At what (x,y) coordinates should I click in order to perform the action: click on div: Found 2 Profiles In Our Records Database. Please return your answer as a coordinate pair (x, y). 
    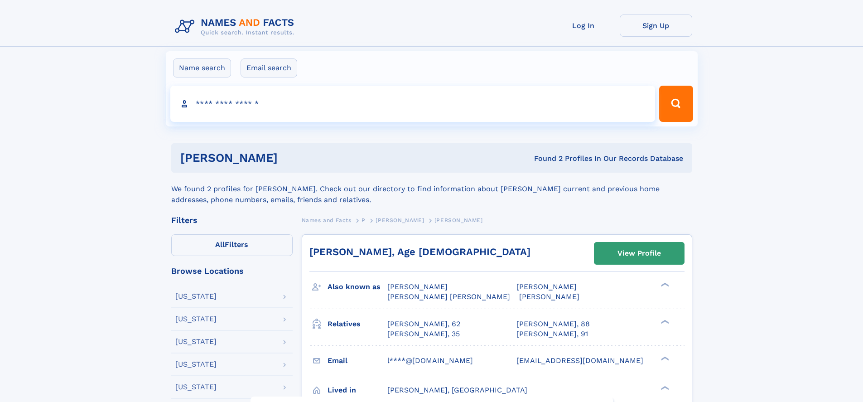
    Looking at the image, I should click on (545, 159).